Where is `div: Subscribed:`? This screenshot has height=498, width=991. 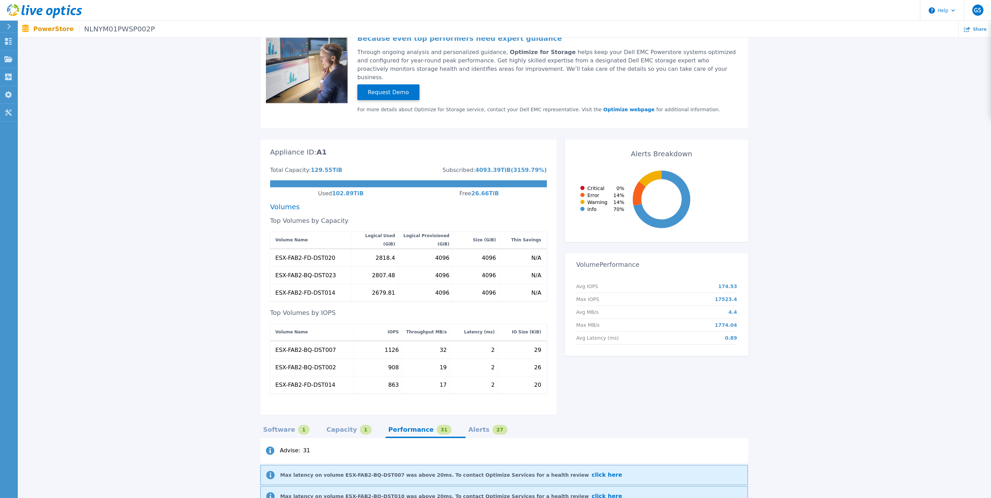
div: Subscribed: is located at coordinates (459, 170).